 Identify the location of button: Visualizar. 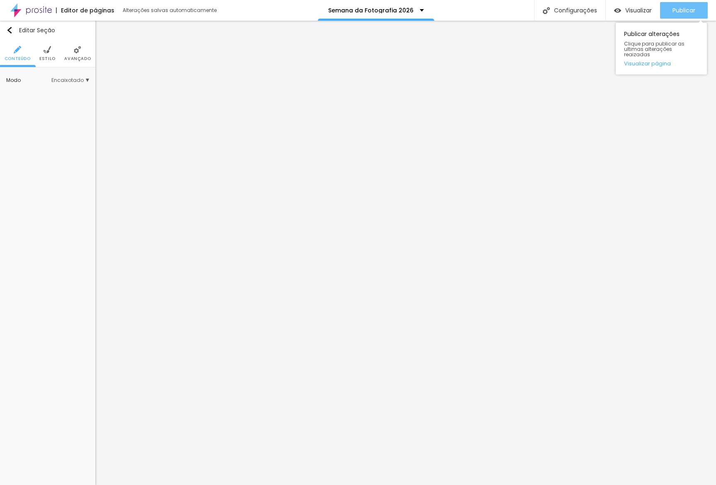
(632, 10).